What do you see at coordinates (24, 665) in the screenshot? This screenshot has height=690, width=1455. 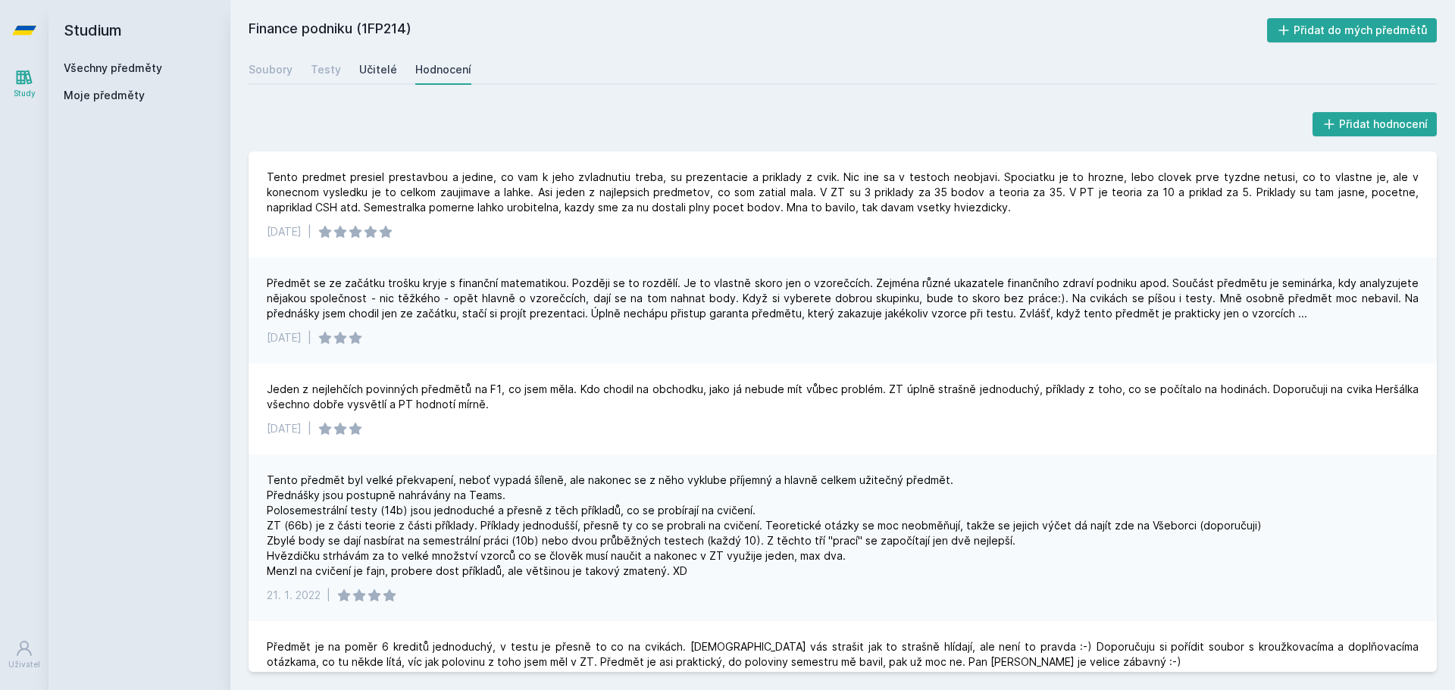 I see `div: Uživatel` at bounding box center [24, 665].